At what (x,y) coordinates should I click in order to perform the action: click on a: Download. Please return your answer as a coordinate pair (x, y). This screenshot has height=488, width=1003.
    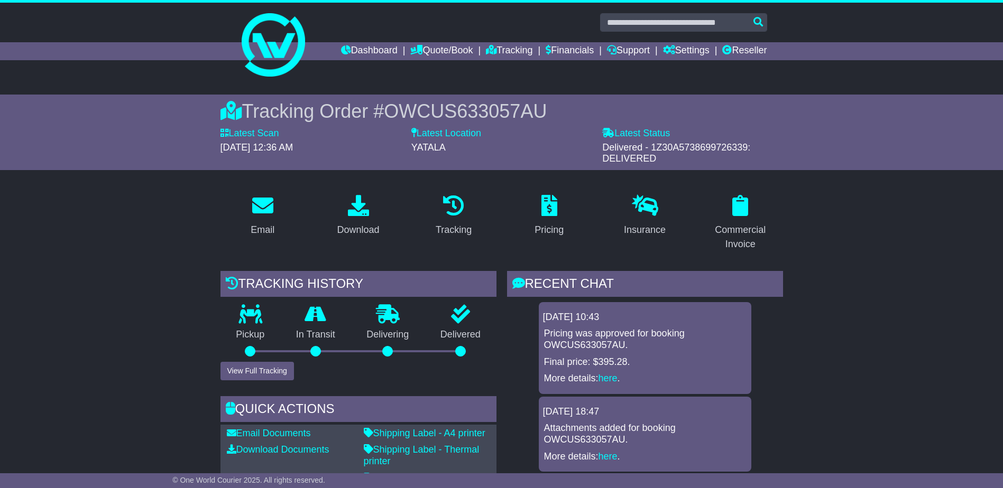
    Looking at the image, I should click on (358, 216).